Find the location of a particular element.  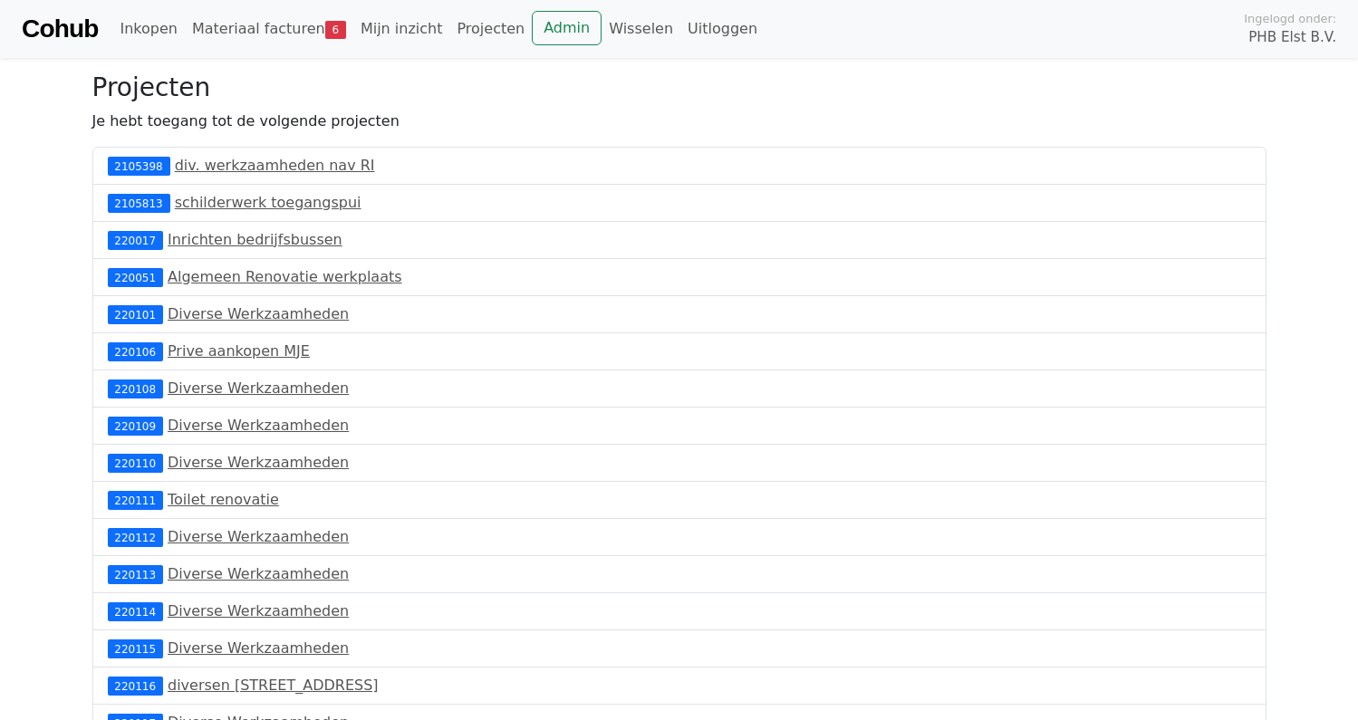

a: Projecten is located at coordinates (490, 29).